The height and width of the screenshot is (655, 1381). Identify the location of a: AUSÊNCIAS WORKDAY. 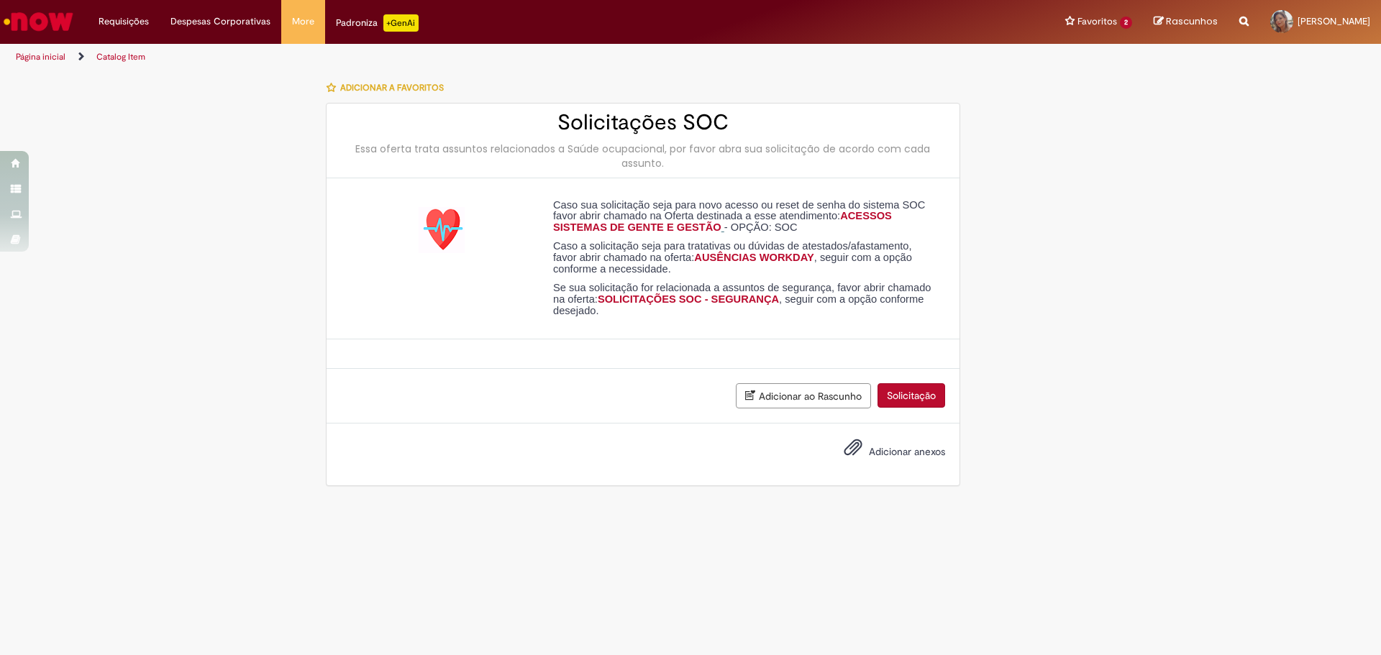
(754, 258).